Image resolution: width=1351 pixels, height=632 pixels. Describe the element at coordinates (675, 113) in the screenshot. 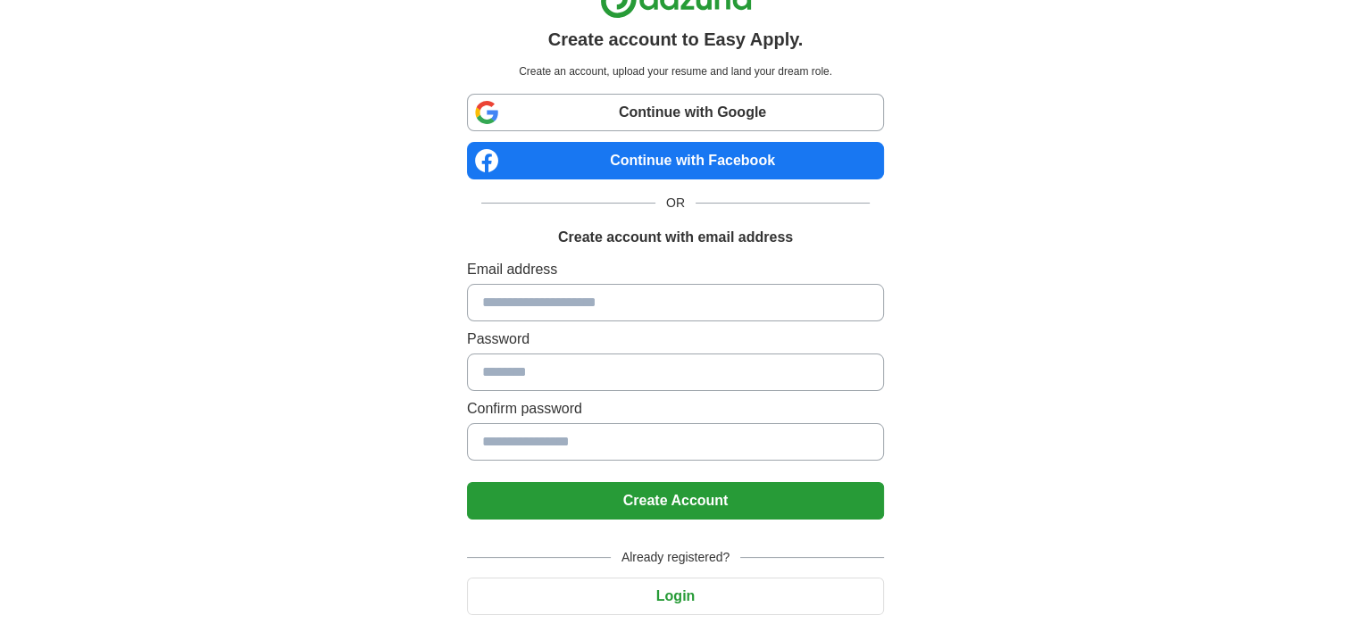

I see `a: Continue with Google` at that location.